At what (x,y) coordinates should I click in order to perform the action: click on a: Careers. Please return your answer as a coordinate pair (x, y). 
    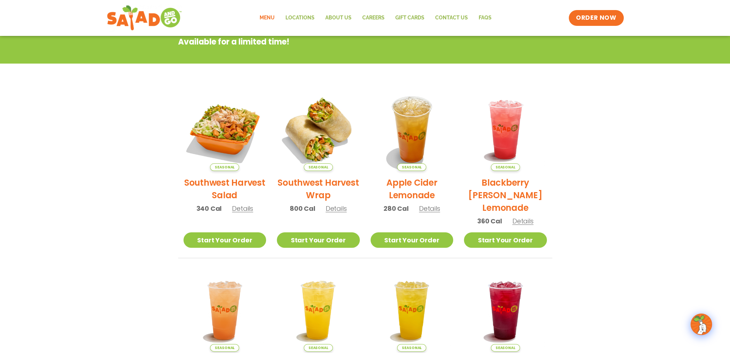
    Looking at the image, I should click on (373, 18).